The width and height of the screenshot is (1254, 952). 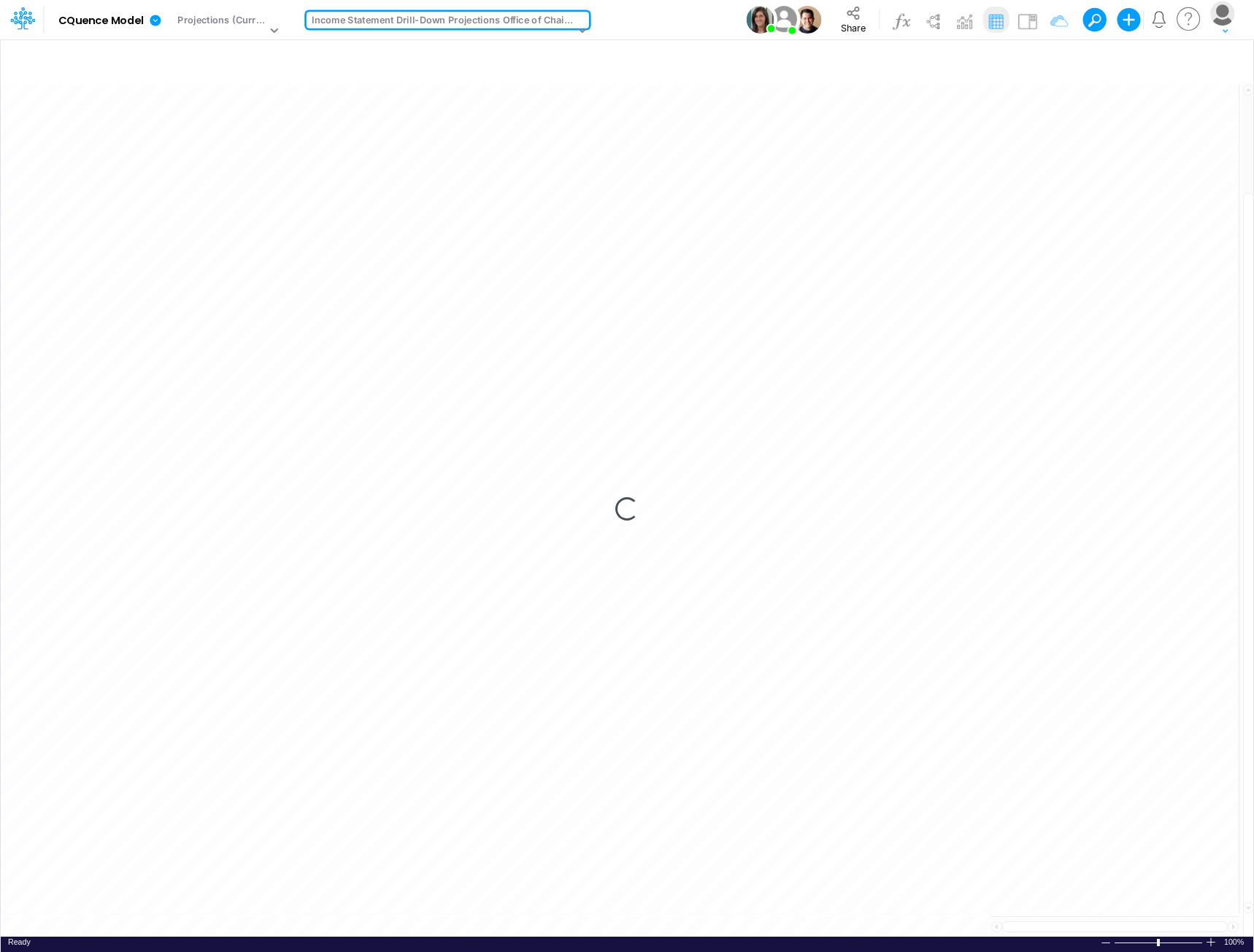 I want to click on div: Zoom level, so click(x=1235, y=941).